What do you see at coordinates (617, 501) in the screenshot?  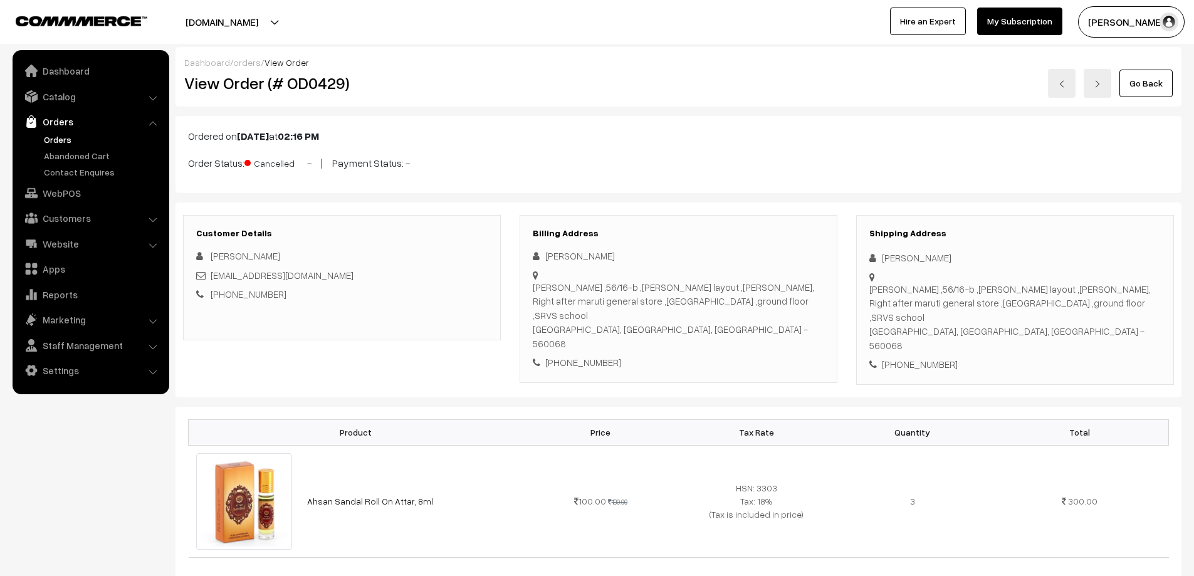 I see `strike: 130.00` at bounding box center [617, 501].